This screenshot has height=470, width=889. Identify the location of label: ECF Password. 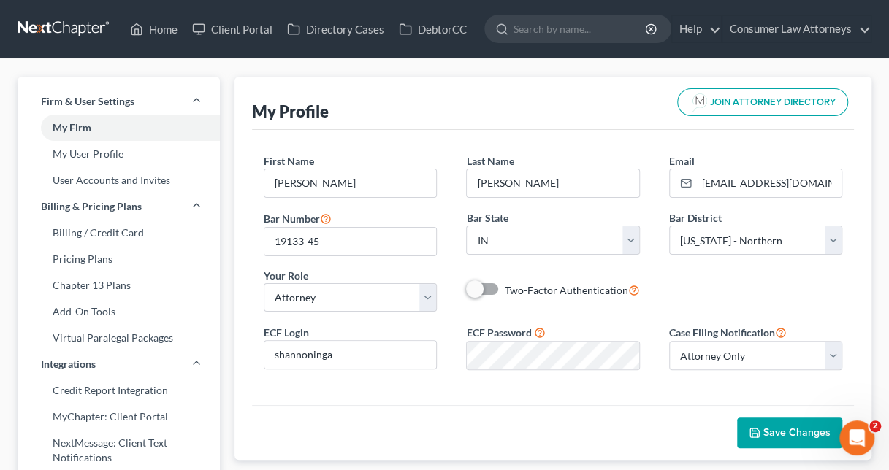
(498, 332).